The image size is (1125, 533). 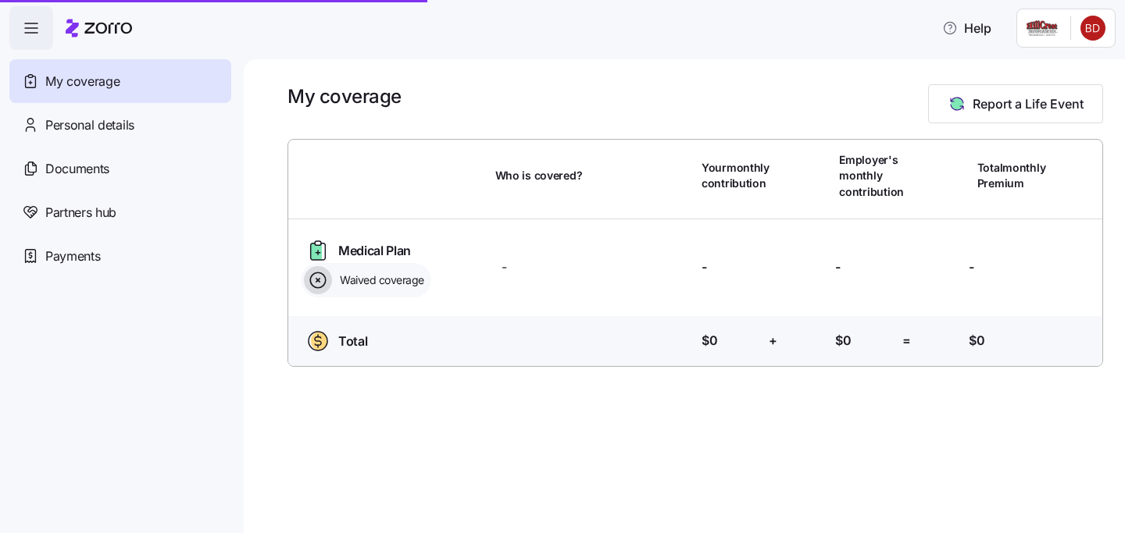 I want to click on span: My coverage, so click(x=82, y=81).